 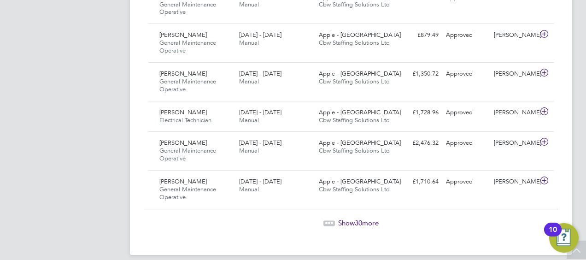 I want to click on div: £2,476.32, so click(x=418, y=143).